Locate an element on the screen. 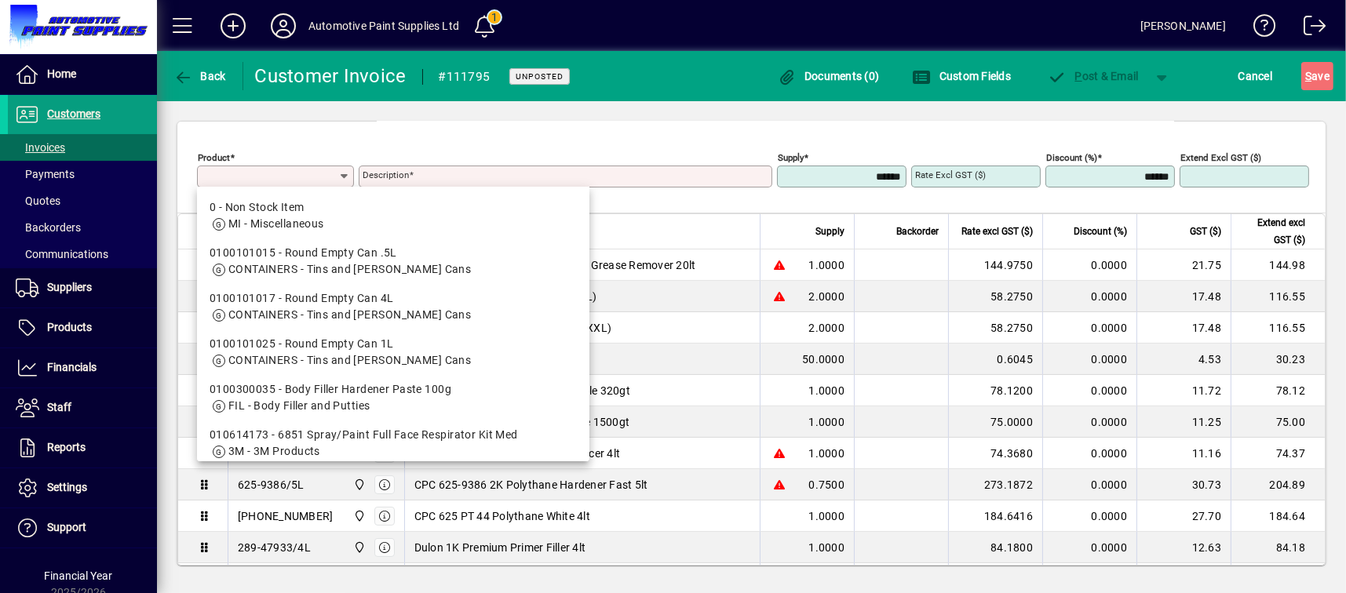 The height and width of the screenshot is (593, 1346). span: Communications is located at coordinates (62, 254).